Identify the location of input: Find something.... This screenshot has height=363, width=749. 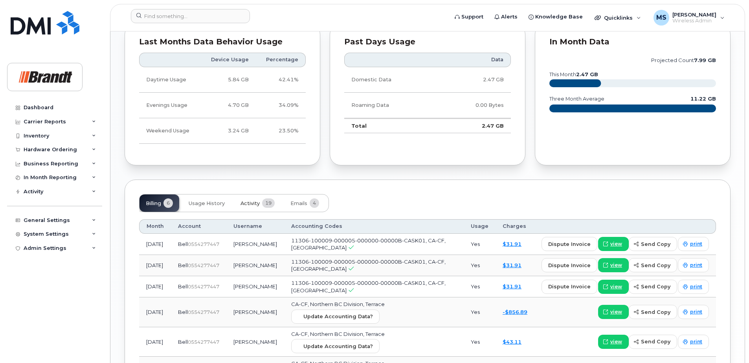
(190, 16).